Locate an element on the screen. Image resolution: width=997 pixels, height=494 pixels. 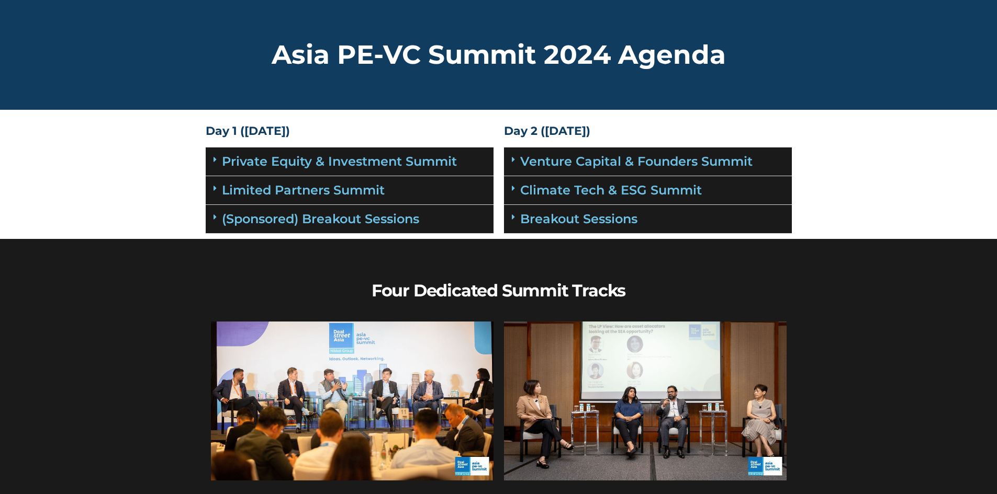
a: Climate Tech & ESG Summit is located at coordinates (610, 190).